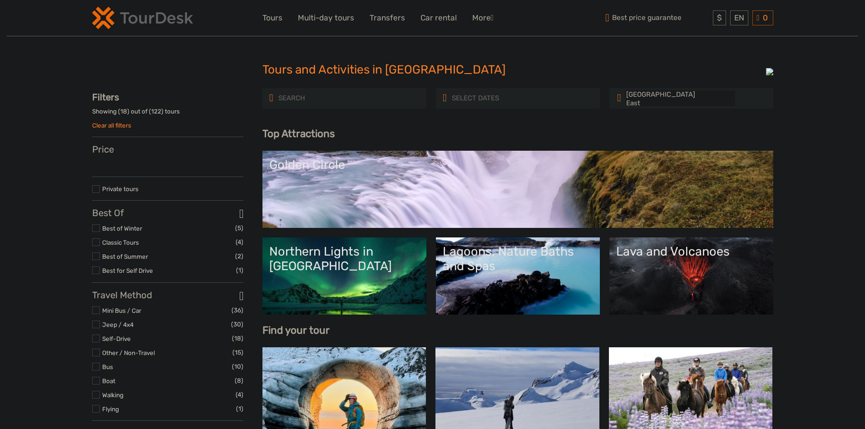 Image resolution: width=865 pixels, height=429 pixels. What do you see at coordinates (326, 18) in the screenshot?
I see `a: Multi-day tours` at bounding box center [326, 18].